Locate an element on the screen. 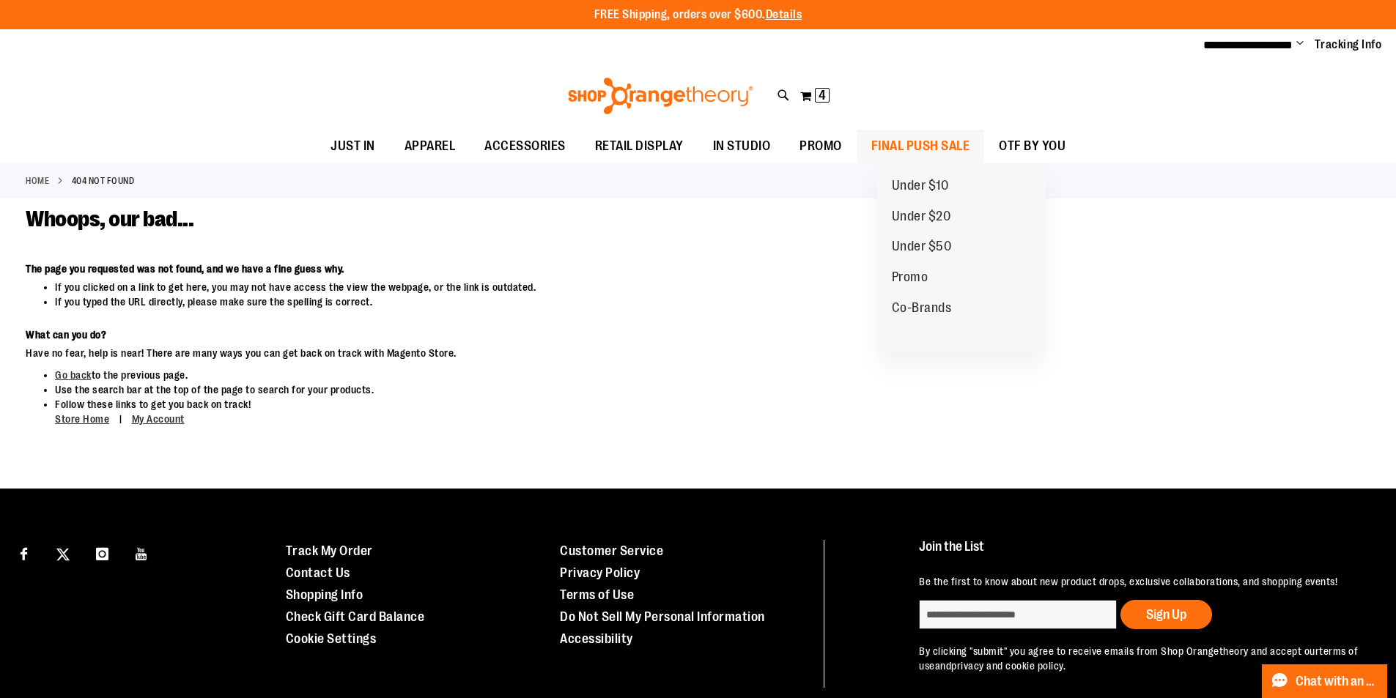  span: Under $20 is located at coordinates (921, 218).